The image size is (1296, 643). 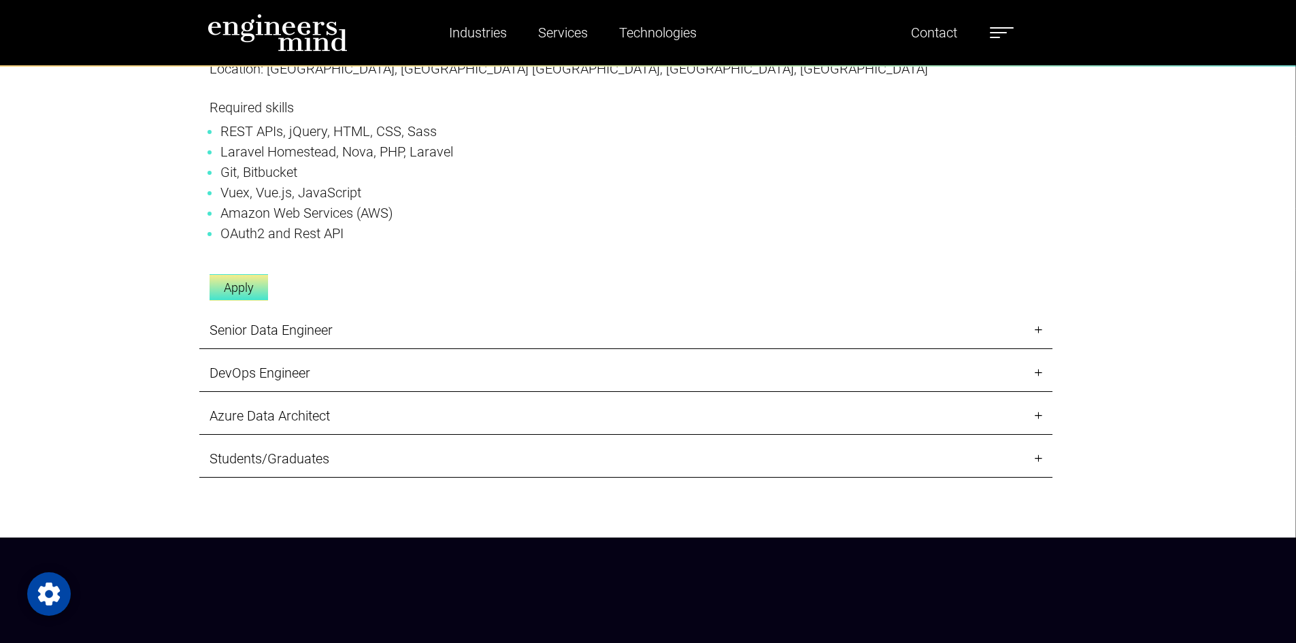 I want to click on li: Laravel Homestead, Nova, PHP, Laravel, so click(x=626, y=152).